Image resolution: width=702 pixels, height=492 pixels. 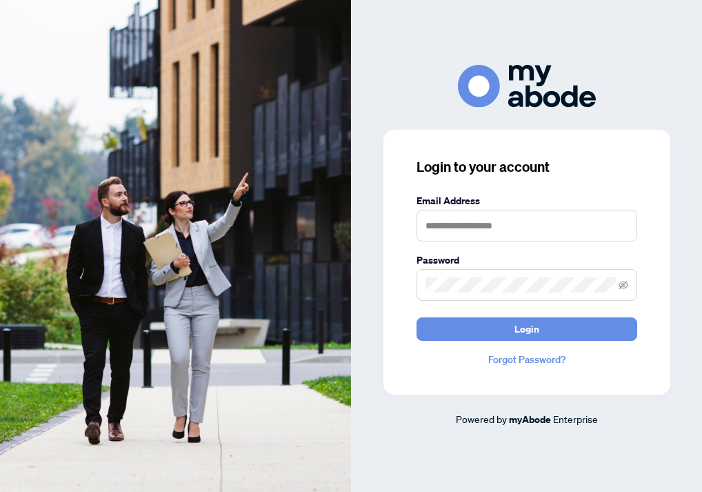 I want to click on h3: Login to your account, so click(x=527, y=167).